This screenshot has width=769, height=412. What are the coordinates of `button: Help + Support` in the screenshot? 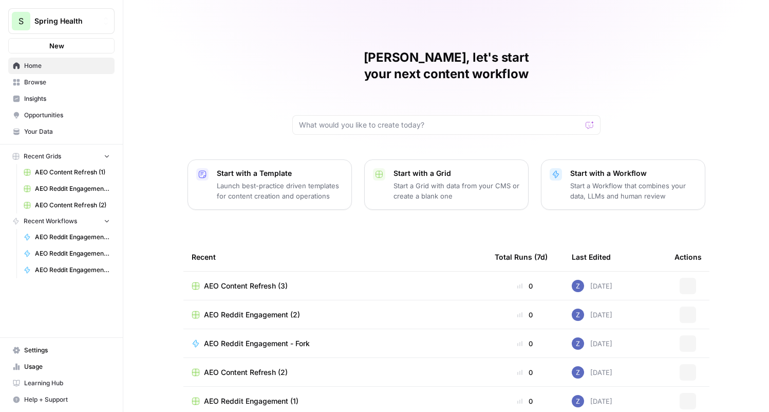 It's located at (61, 399).